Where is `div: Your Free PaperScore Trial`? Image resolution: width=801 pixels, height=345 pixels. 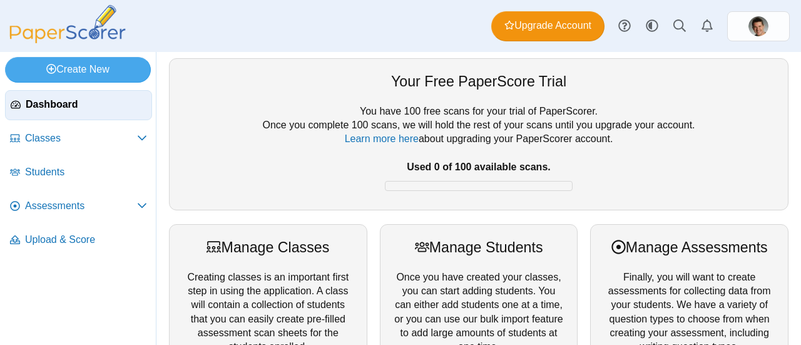
div: Your Free PaperScore Trial is located at coordinates (479, 81).